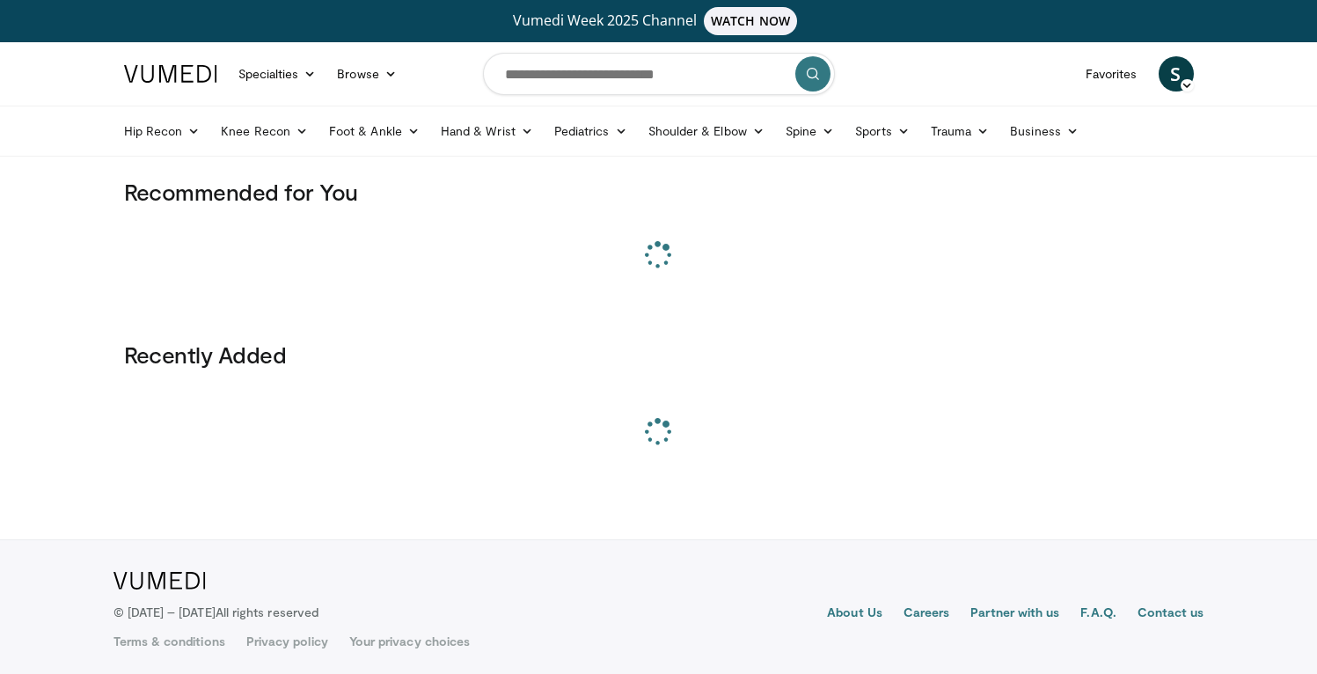  Describe the element at coordinates (926, 614) in the screenshot. I see `a: Careers` at that location.